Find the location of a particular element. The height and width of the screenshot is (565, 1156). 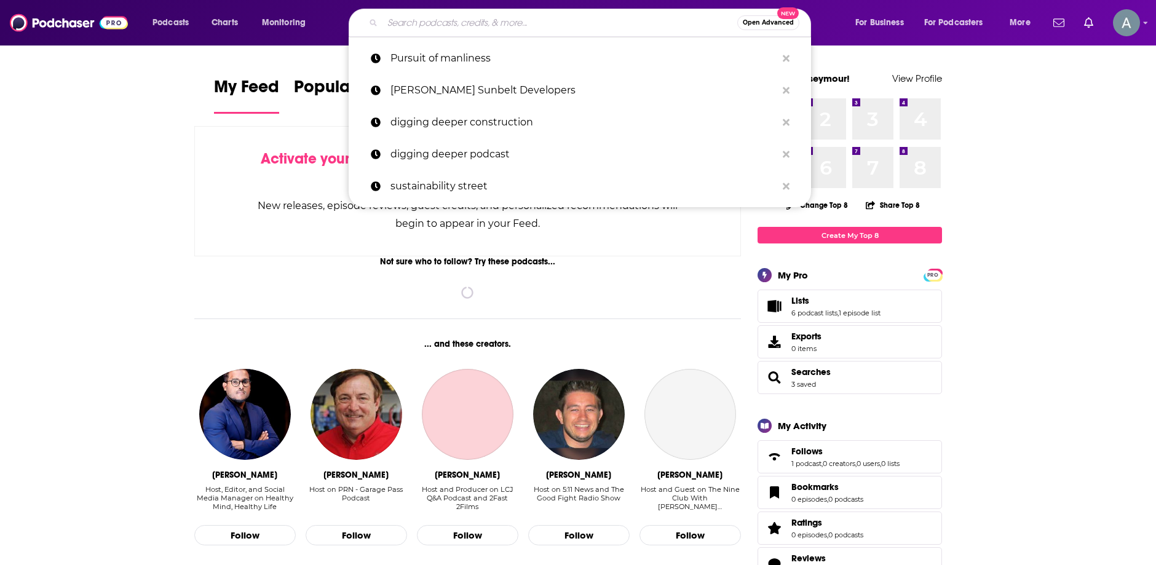

a: Show notifications dropdown is located at coordinates (1059, 23).